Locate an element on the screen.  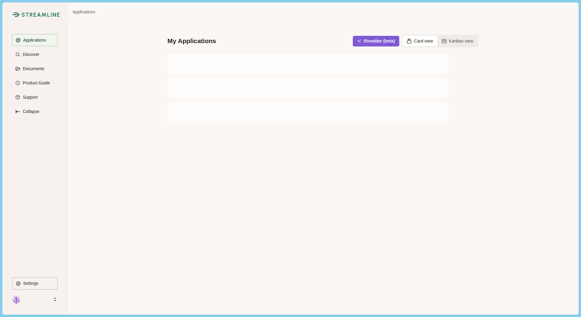
button: Documents is located at coordinates (35, 69).